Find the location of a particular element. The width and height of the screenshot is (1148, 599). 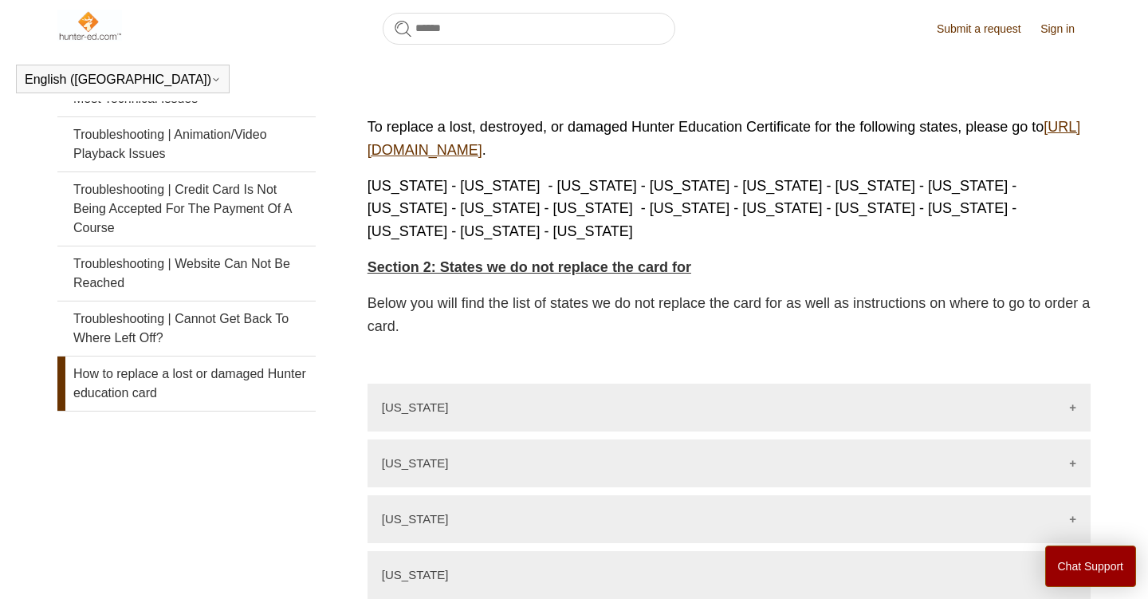

a: Sign in is located at coordinates (1065, 29).